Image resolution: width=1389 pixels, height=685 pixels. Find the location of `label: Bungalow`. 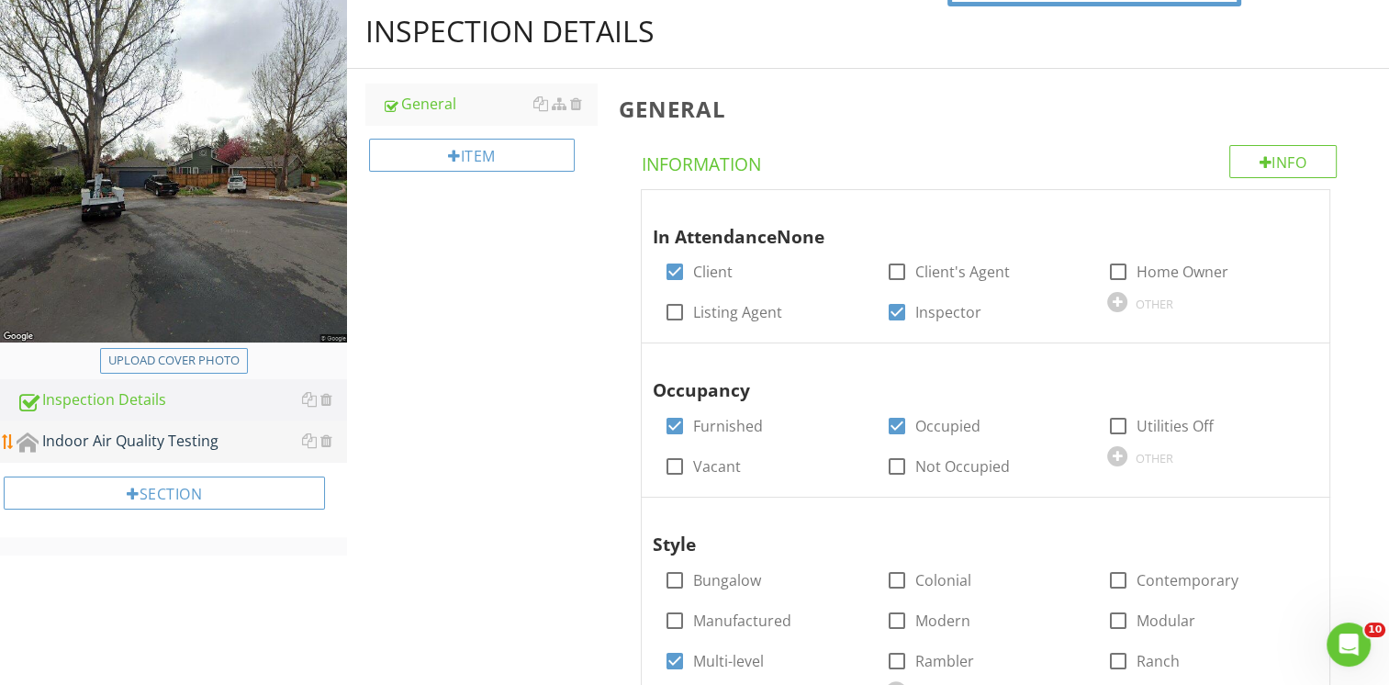

label: Bungalow is located at coordinates (727, 580).